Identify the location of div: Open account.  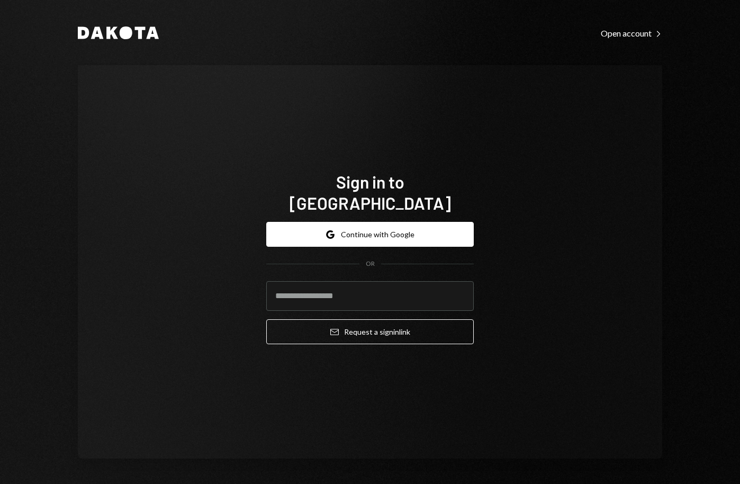
(632, 33).